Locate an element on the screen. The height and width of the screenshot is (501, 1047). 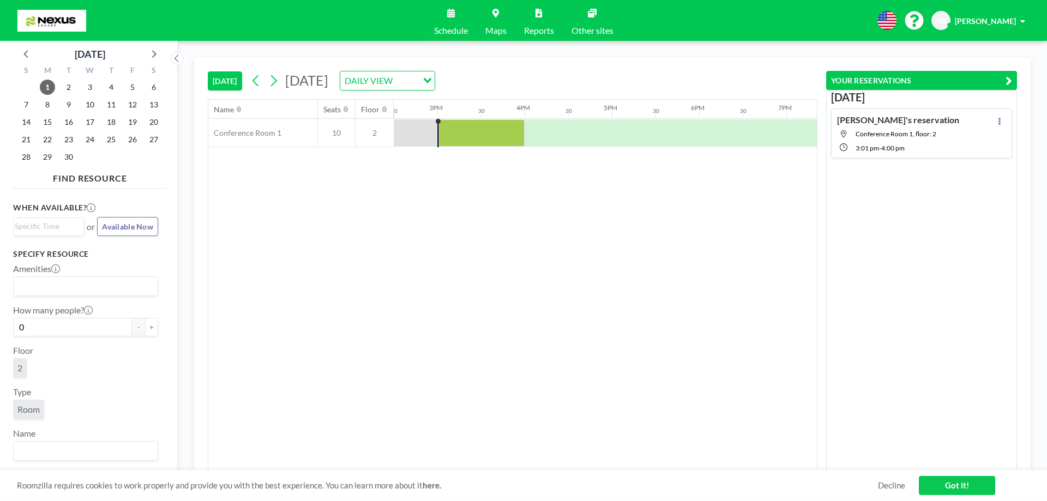
div: M is located at coordinates (47, 71).